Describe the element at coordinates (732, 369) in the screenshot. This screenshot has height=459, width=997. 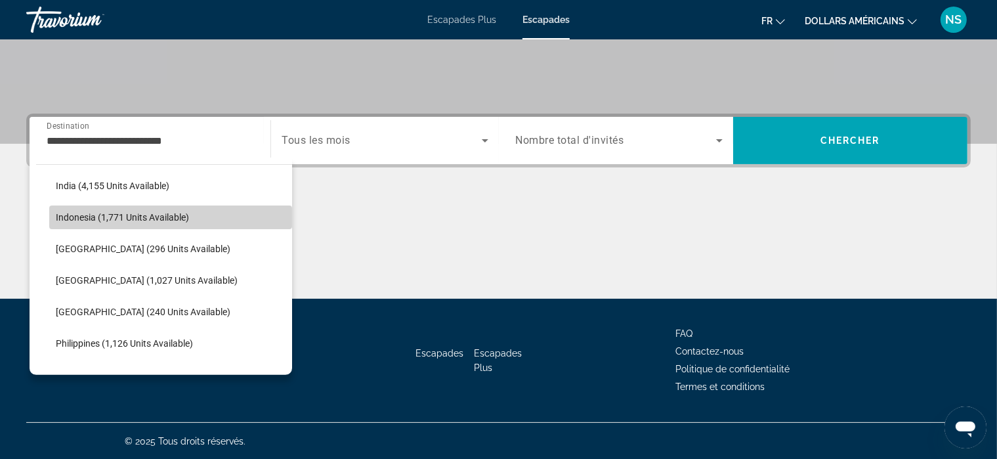
I see `a: Politique de confidentialité` at that location.